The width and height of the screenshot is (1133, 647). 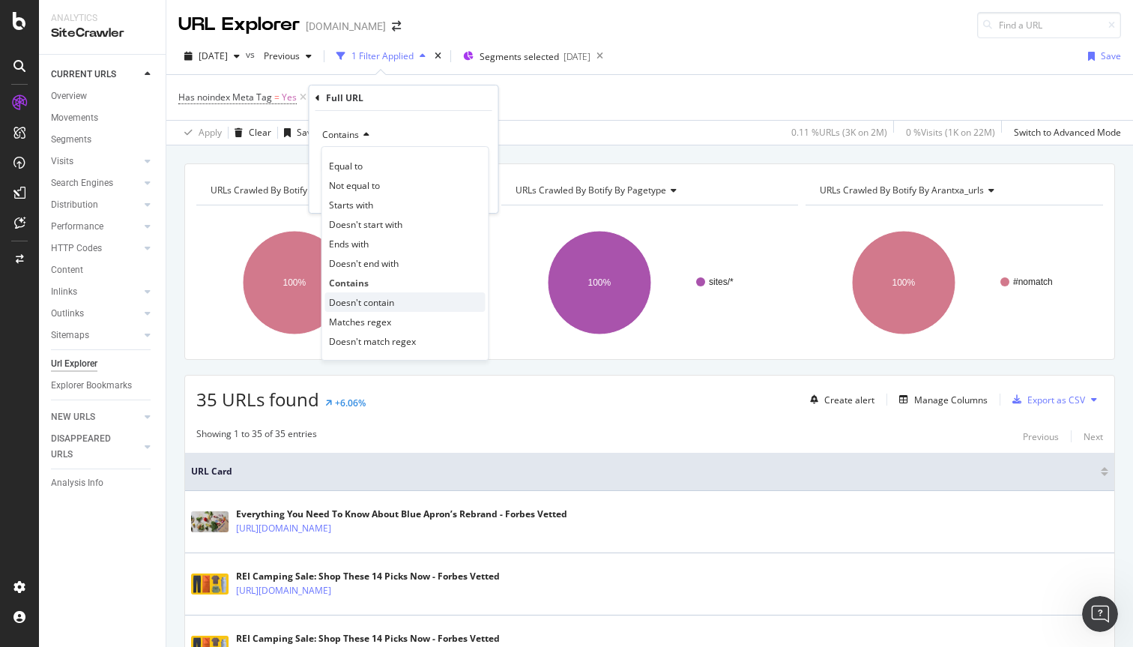 What do you see at coordinates (256, 436) in the screenshot?
I see `div: Showing 1 to 35 of 35 entries` at bounding box center [256, 436].